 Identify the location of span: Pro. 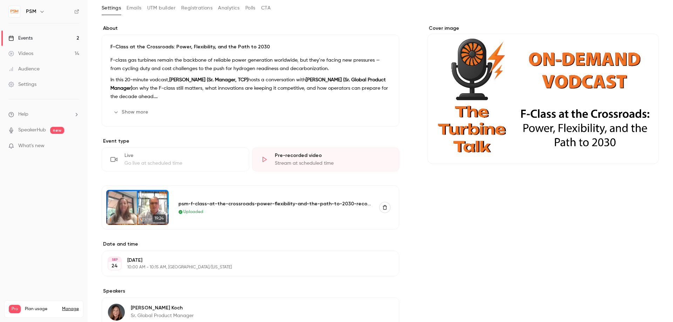
(15, 309).